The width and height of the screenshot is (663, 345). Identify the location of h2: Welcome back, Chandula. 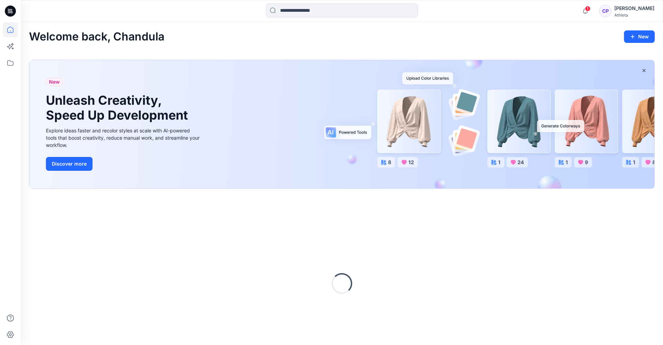
(97, 37).